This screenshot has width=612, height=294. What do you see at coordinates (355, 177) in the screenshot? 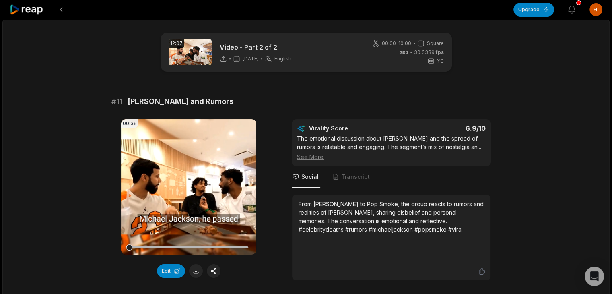
I see `span: Transcript` at bounding box center [355, 177].